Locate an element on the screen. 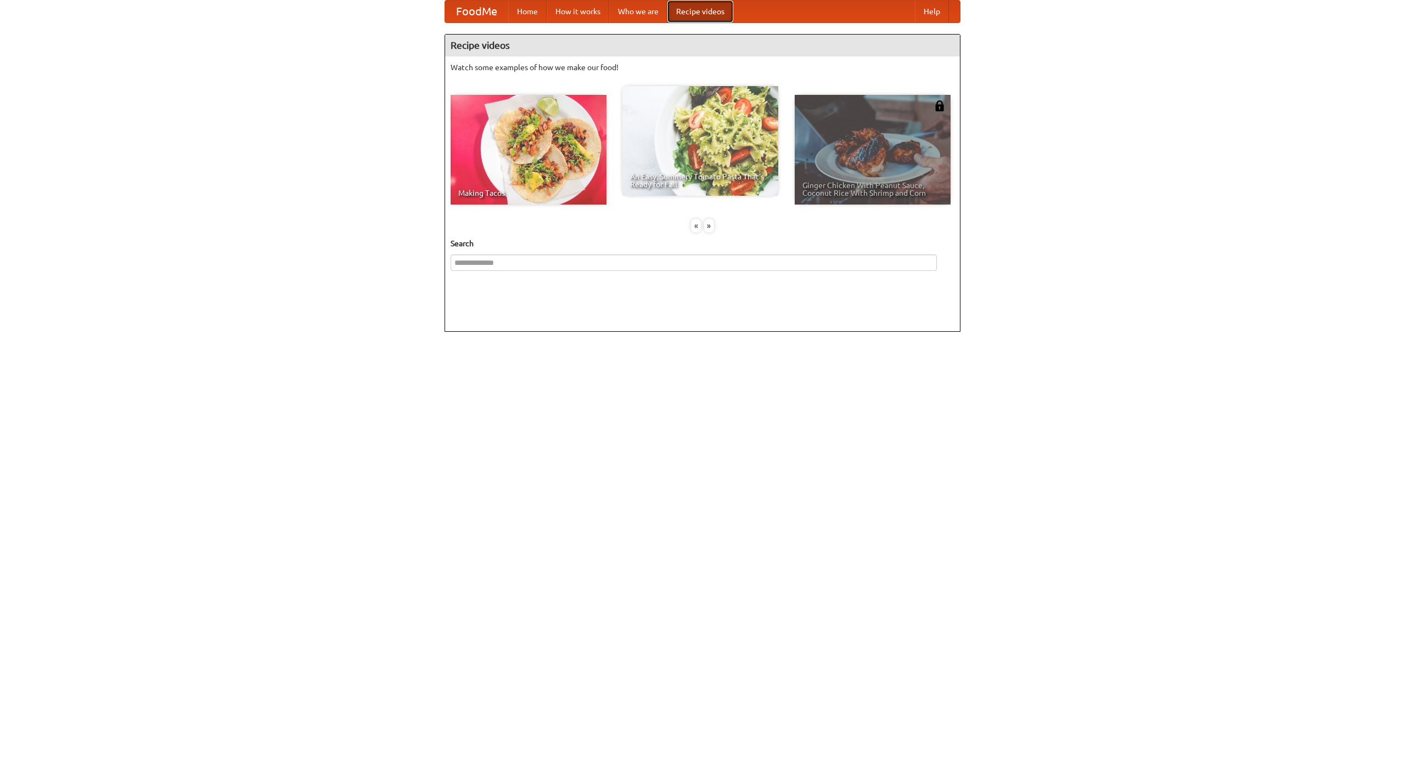 The image size is (1405, 776). a: Help is located at coordinates (932, 12).